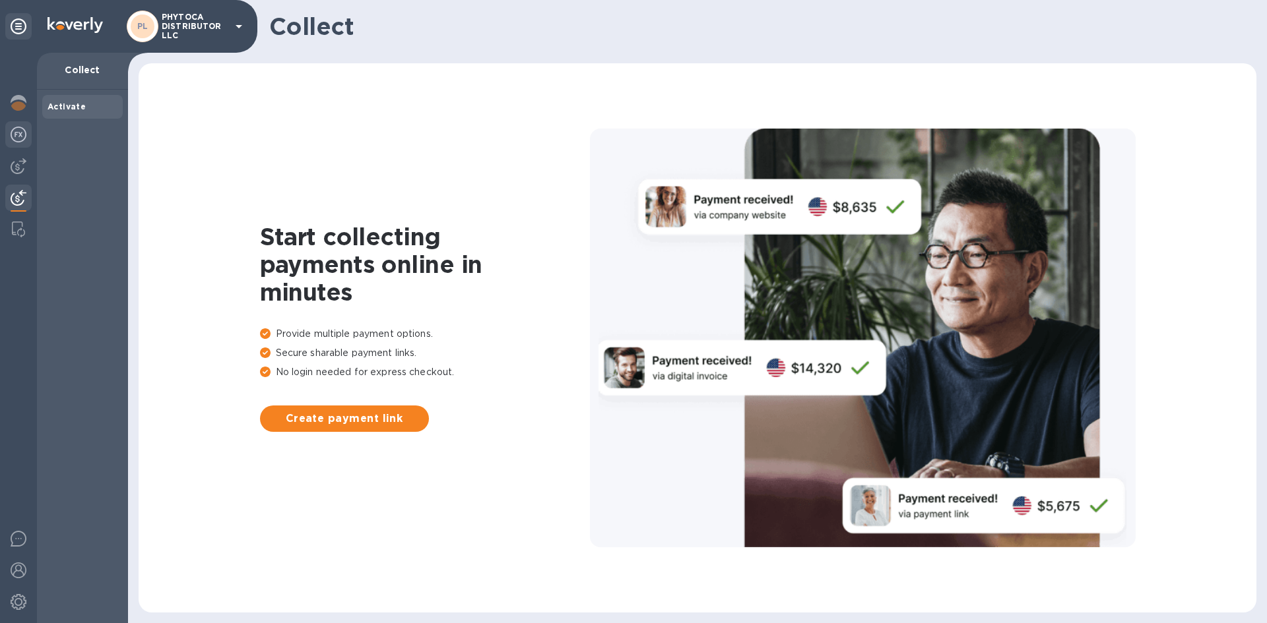 The height and width of the screenshot is (623, 1267). Describe the element at coordinates (425, 265) in the screenshot. I see `h1: Start collecting payments online in minutes` at that location.